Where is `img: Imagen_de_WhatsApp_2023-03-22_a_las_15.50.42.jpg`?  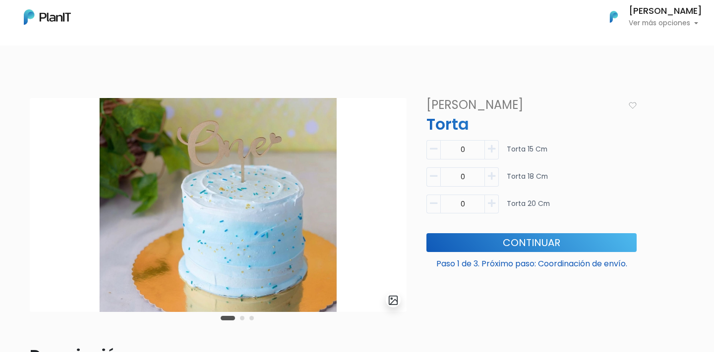 img: Imagen_de_WhatsApp_2023-03-22_a_las_15.50.42.jpg is located at coordinates (218, 205).